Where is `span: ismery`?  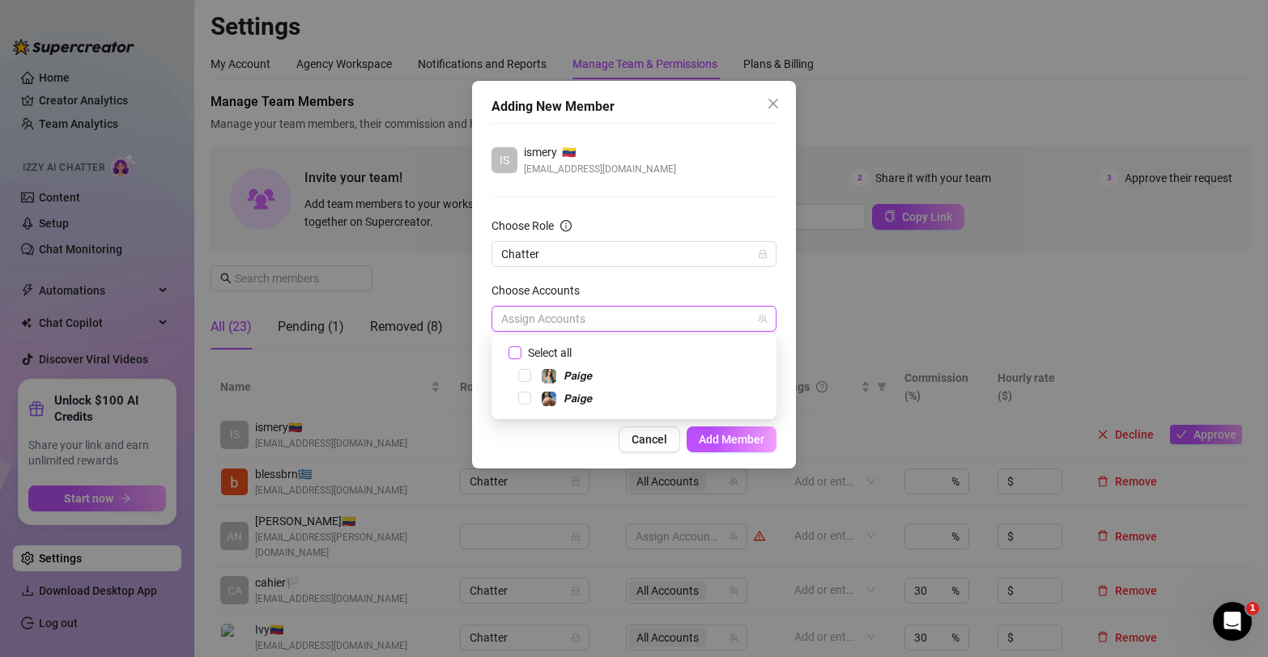
span: ismery is located at coordinates (540, 152).